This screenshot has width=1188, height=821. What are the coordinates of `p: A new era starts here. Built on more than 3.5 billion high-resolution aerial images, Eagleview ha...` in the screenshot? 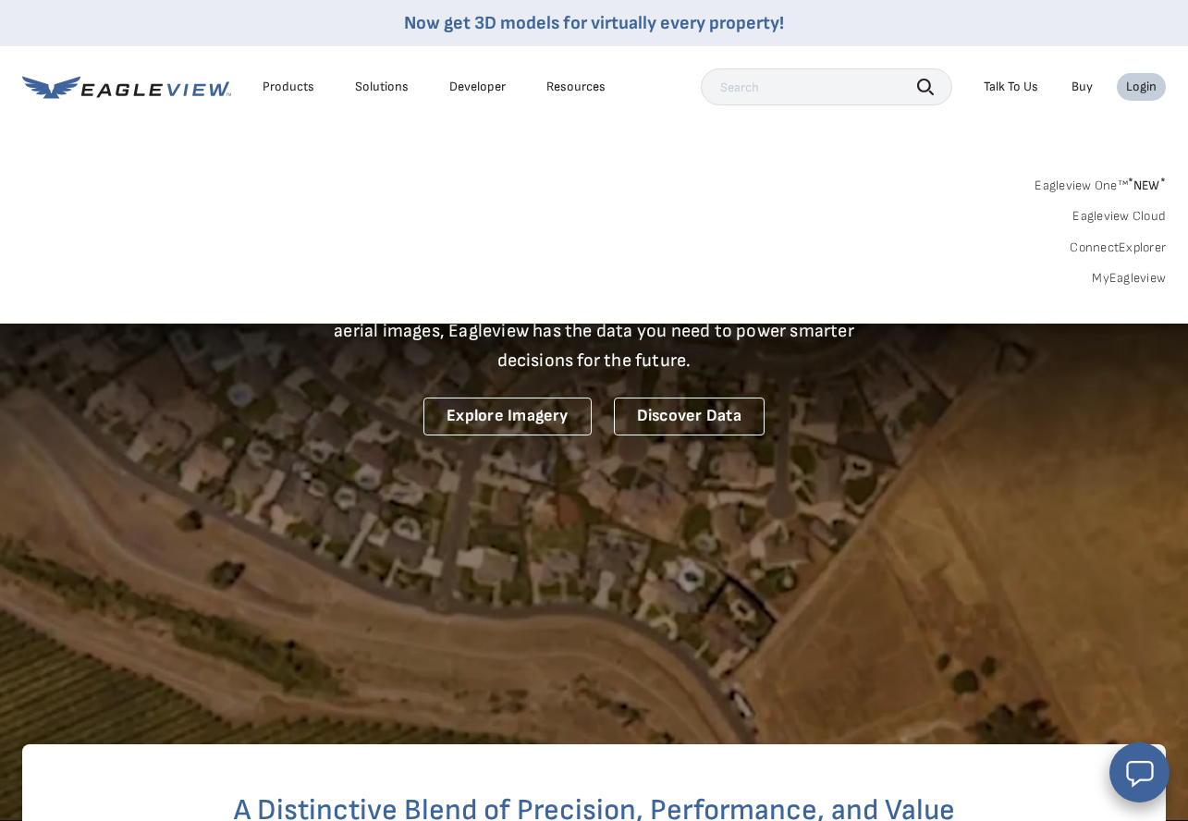 It's located at (594, 331).